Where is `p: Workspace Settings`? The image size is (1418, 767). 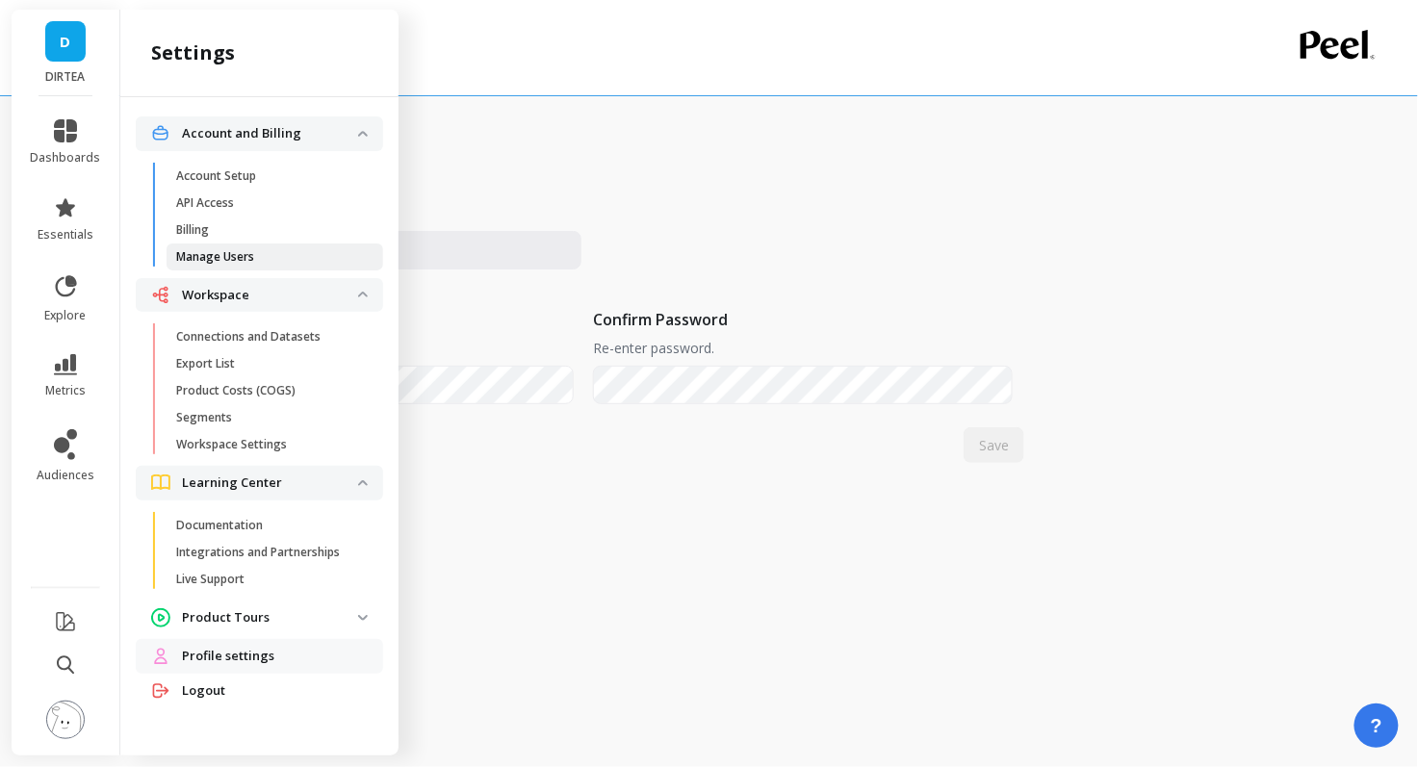 p: Workspace Settings is located at coordinates (231, 445).